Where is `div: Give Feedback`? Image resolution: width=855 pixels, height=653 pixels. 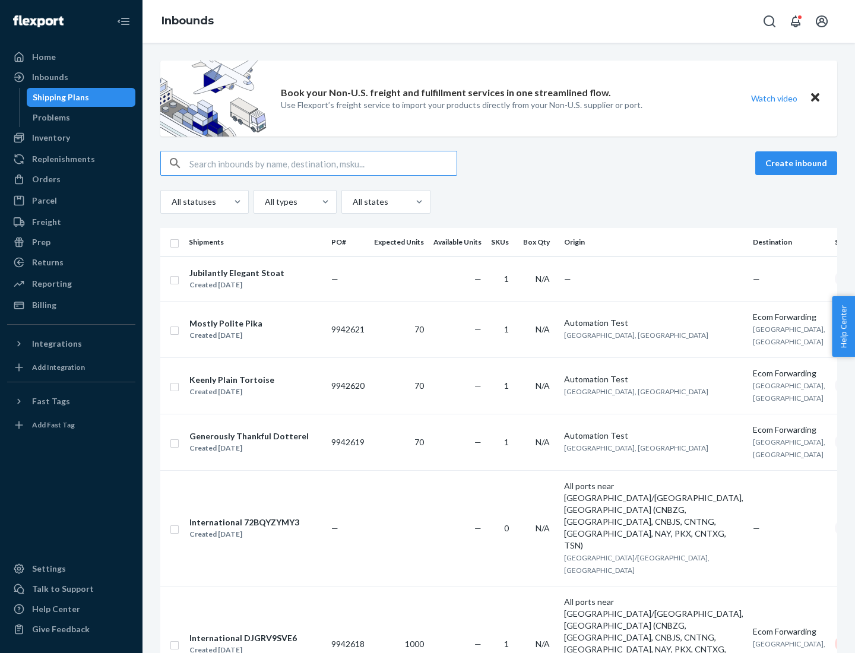
div: Give Feedback is located at coordinates (61, 629).